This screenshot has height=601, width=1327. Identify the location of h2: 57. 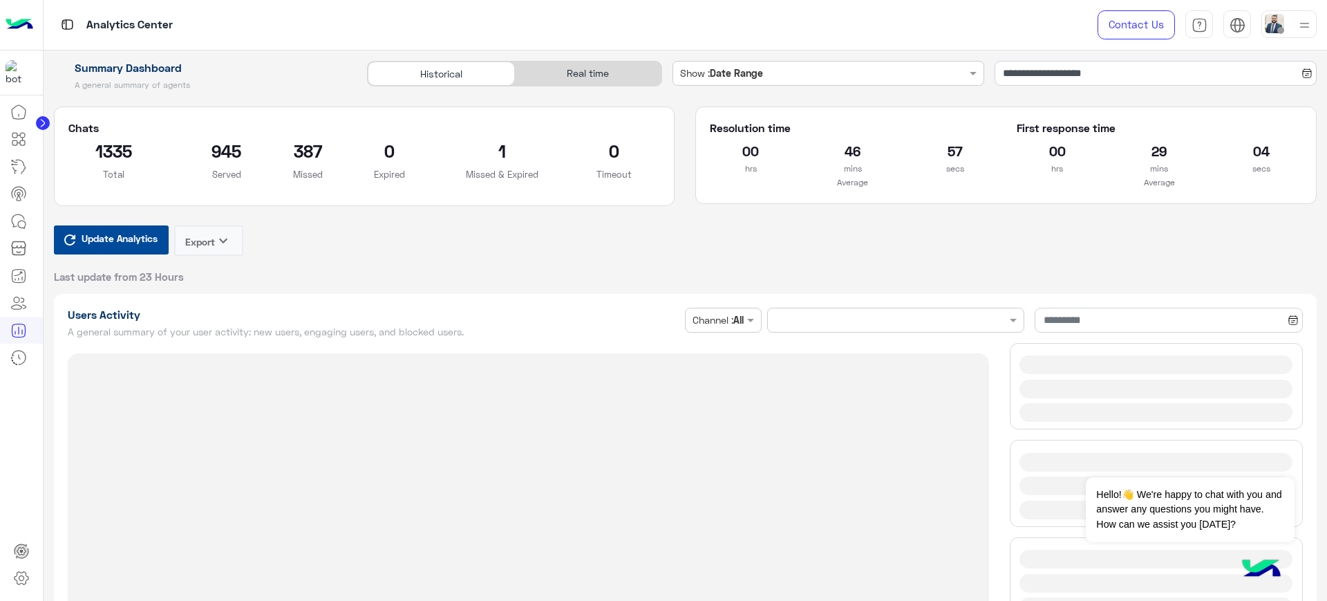
(955, 151).